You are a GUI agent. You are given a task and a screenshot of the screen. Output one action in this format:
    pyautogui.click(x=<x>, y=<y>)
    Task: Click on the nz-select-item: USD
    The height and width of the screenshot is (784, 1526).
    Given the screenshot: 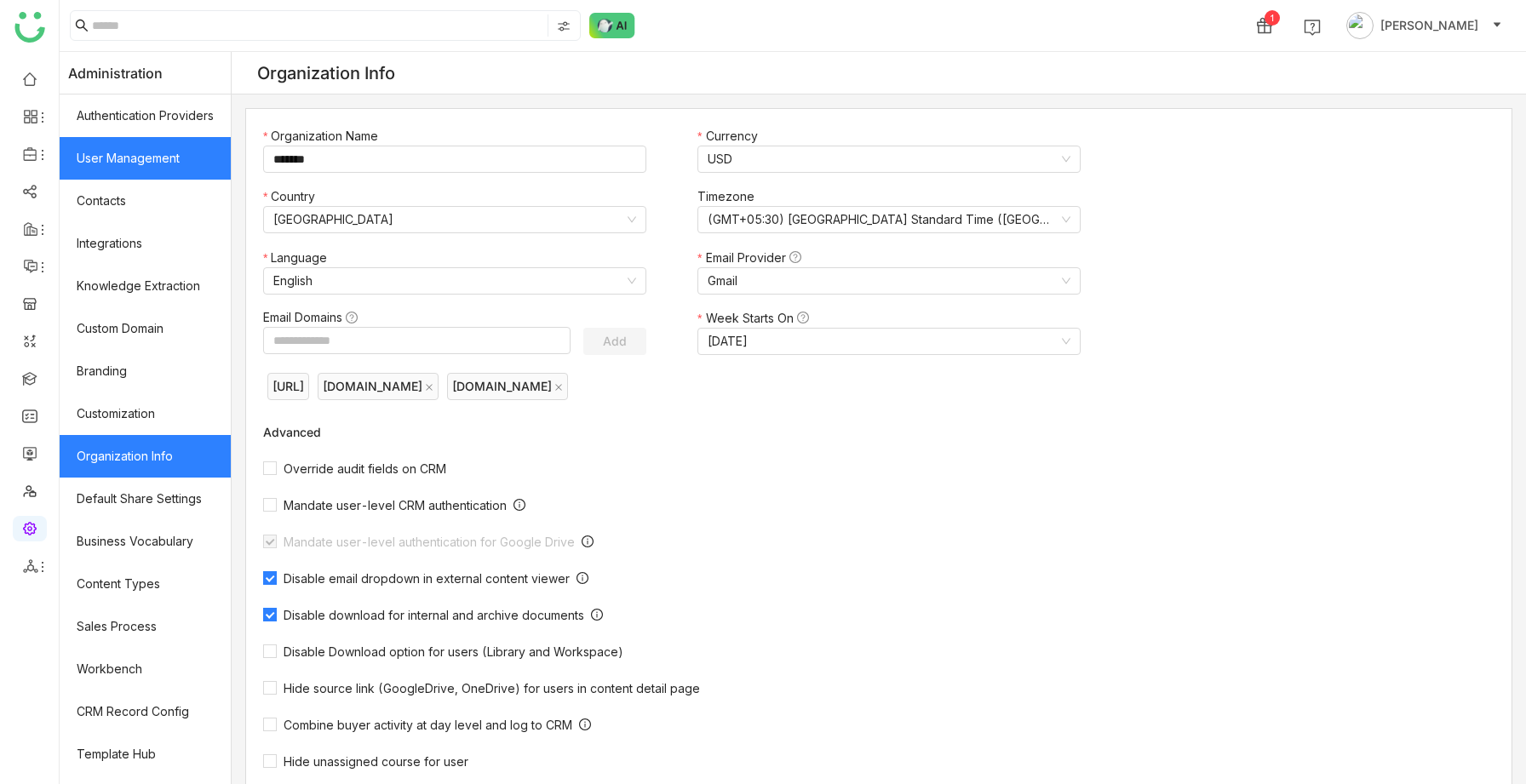 What is the action you would take?
    pyautogui.click(x=889, y=159)
    